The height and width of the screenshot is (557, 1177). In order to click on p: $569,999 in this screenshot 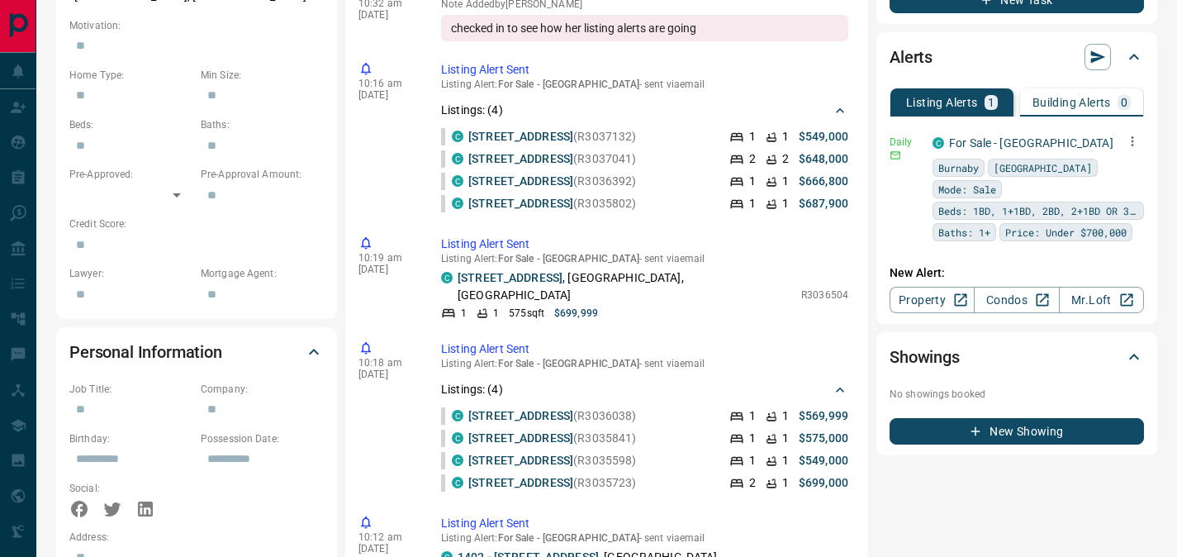, I will do `click(823, 415)`.